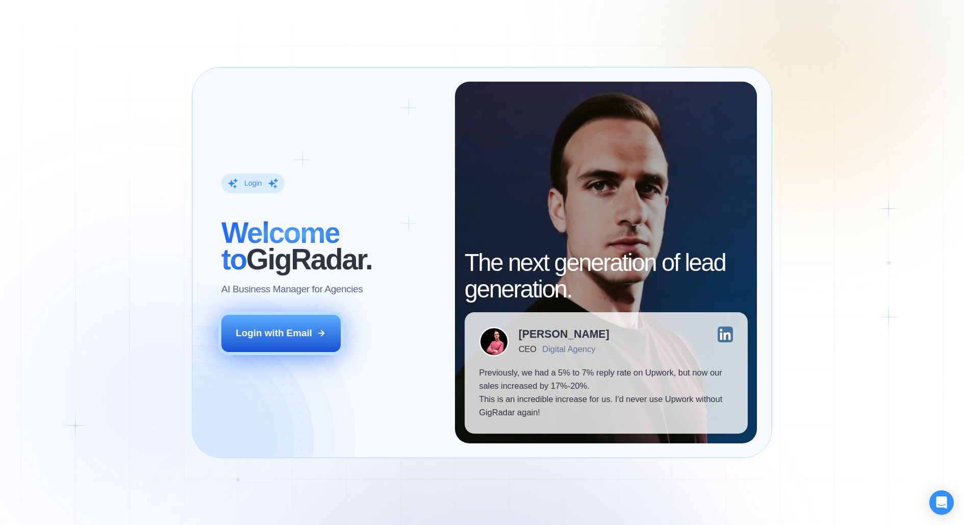 The image size is (964, 525). What do you see at coordinates (569, 349) in the screenshot?
I see `div: Digital Agency` at bounding box center [569, 349].